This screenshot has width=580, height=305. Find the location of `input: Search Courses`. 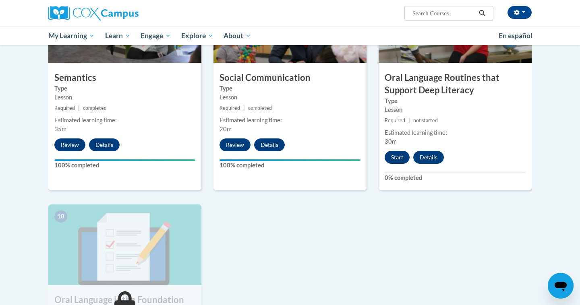

input: Search Courses is located at coordinates (444, 13).